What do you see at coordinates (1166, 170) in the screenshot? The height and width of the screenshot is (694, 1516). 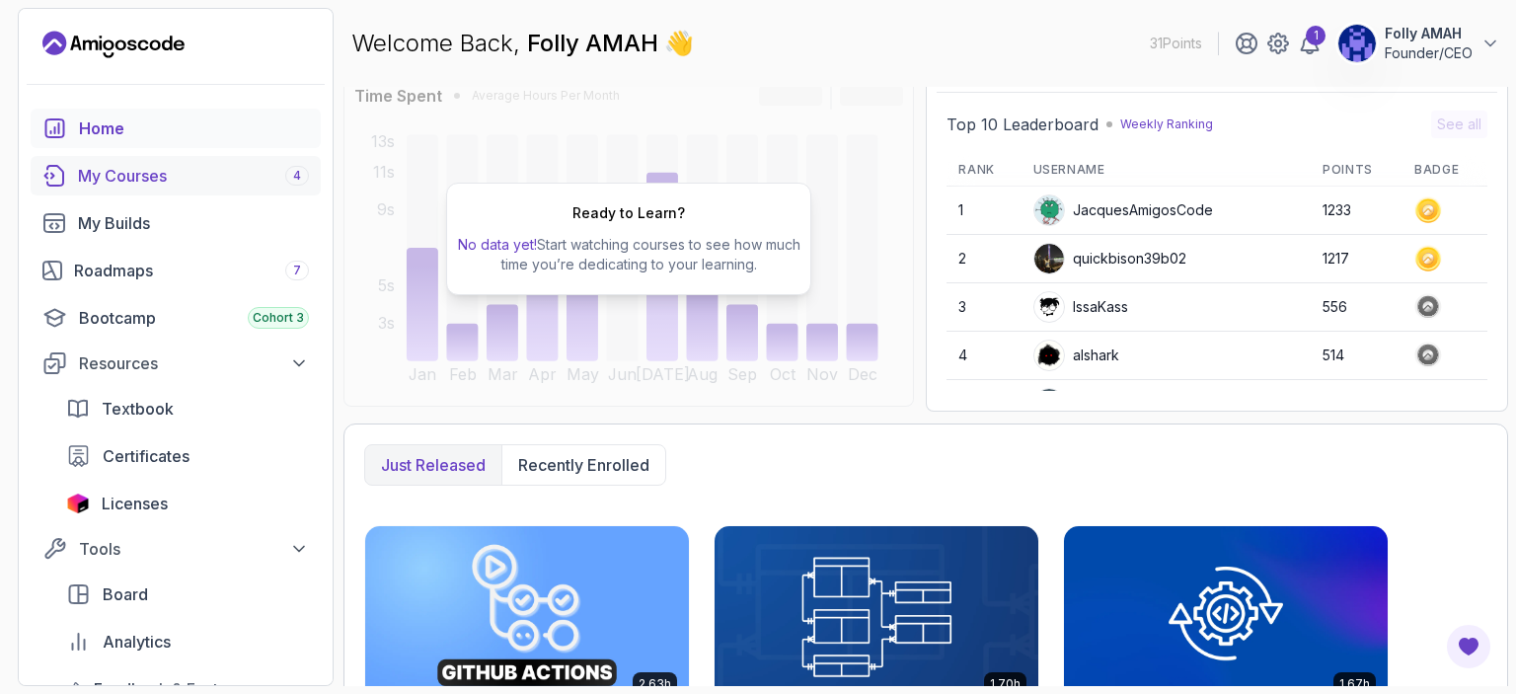 I see `th: Username` at bounding box center [1166, 170].